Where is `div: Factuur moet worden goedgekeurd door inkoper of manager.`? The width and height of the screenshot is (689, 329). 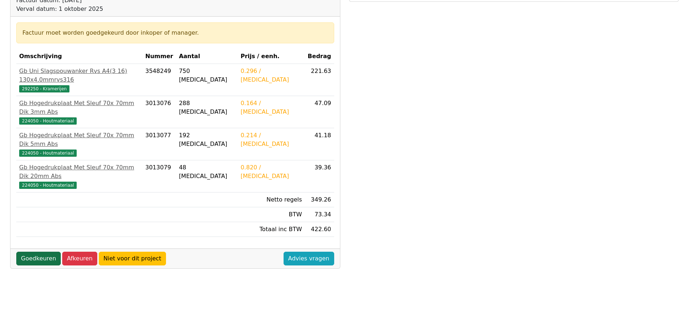 div: Factuur moet worden goedgekeurd door inkoper of manager. is located at coordinates (175, 33).